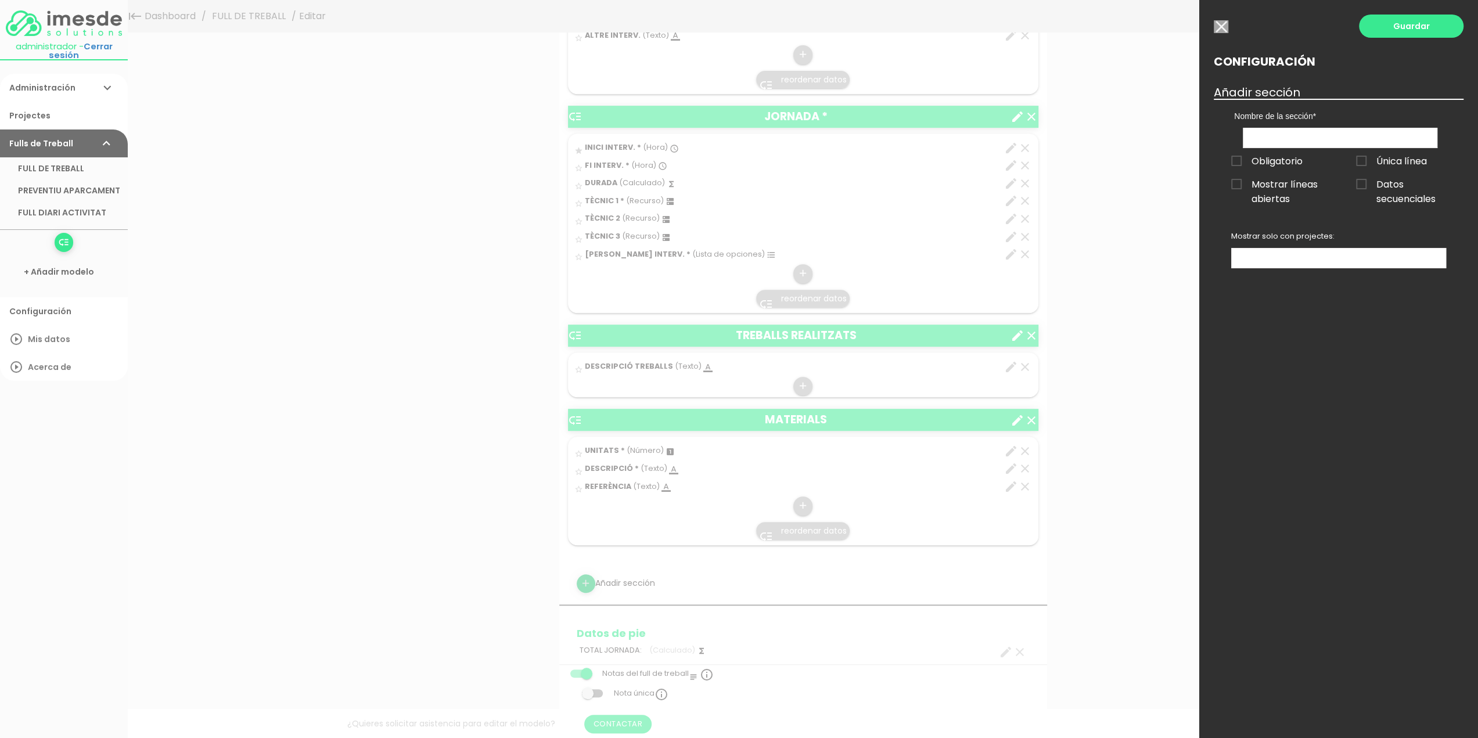  Describe the element at coordinates (1338, 236) in the screenshot. I see `p: Mostrar solo con projectes:` at that location.